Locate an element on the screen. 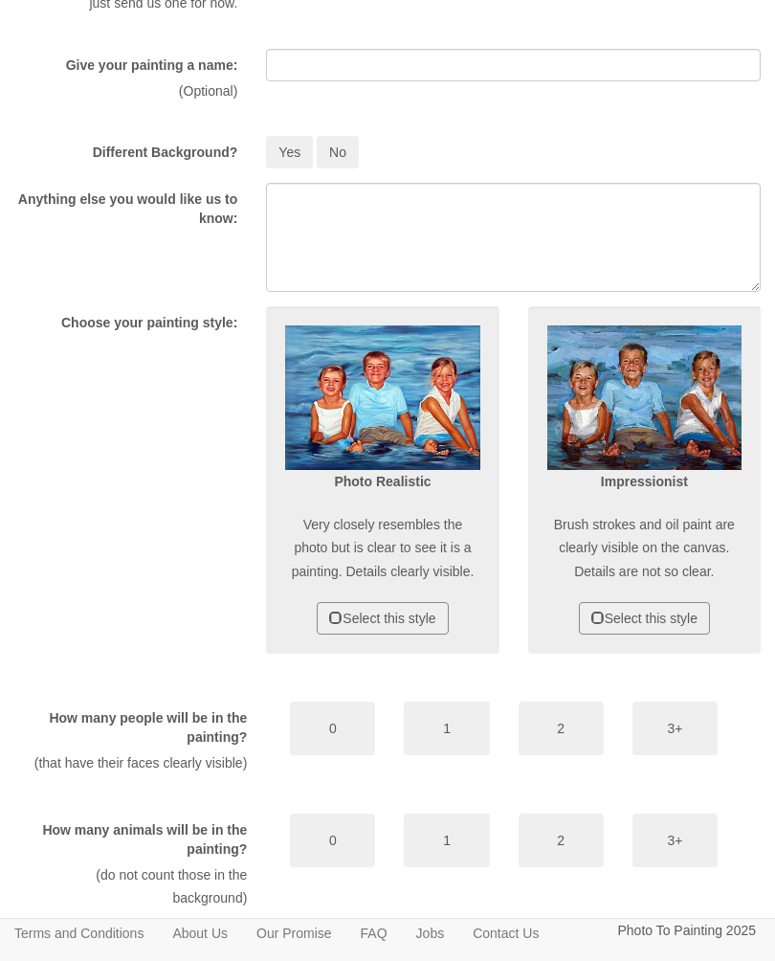 Image resolution: width=775 pixels, height=961 pixels. p: (do not count those in the background) is located at coordinates (140, 886).